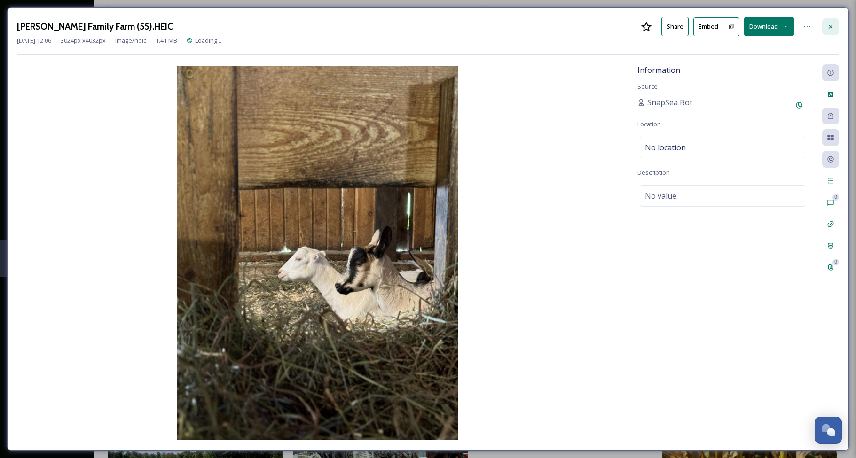 This screenshot has height=458, width=856. I want to click on span: Loading..., so click(208, 40).